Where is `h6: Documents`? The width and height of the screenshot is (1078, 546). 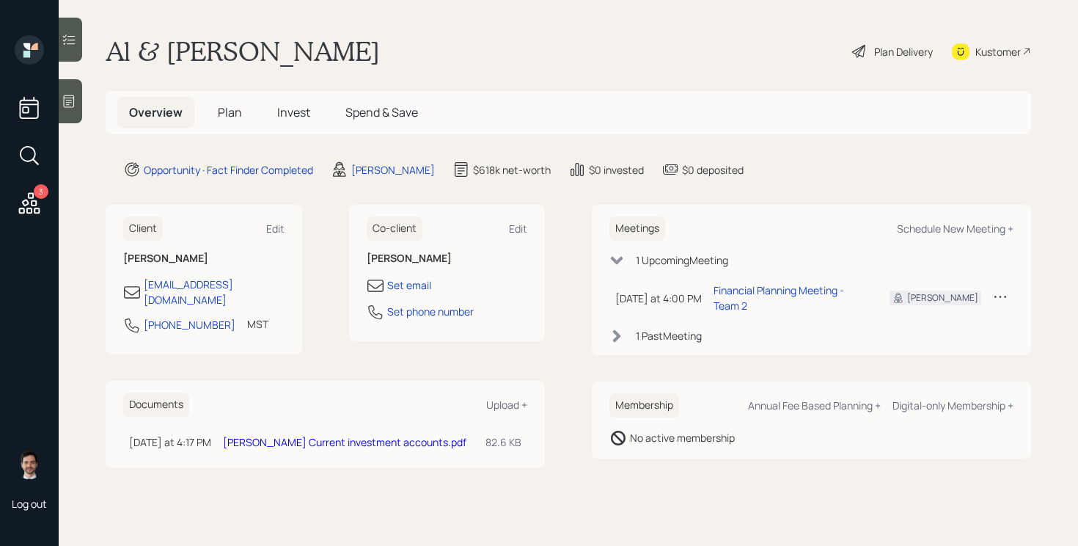
h6: Documents is located at coordinates (156, 404).